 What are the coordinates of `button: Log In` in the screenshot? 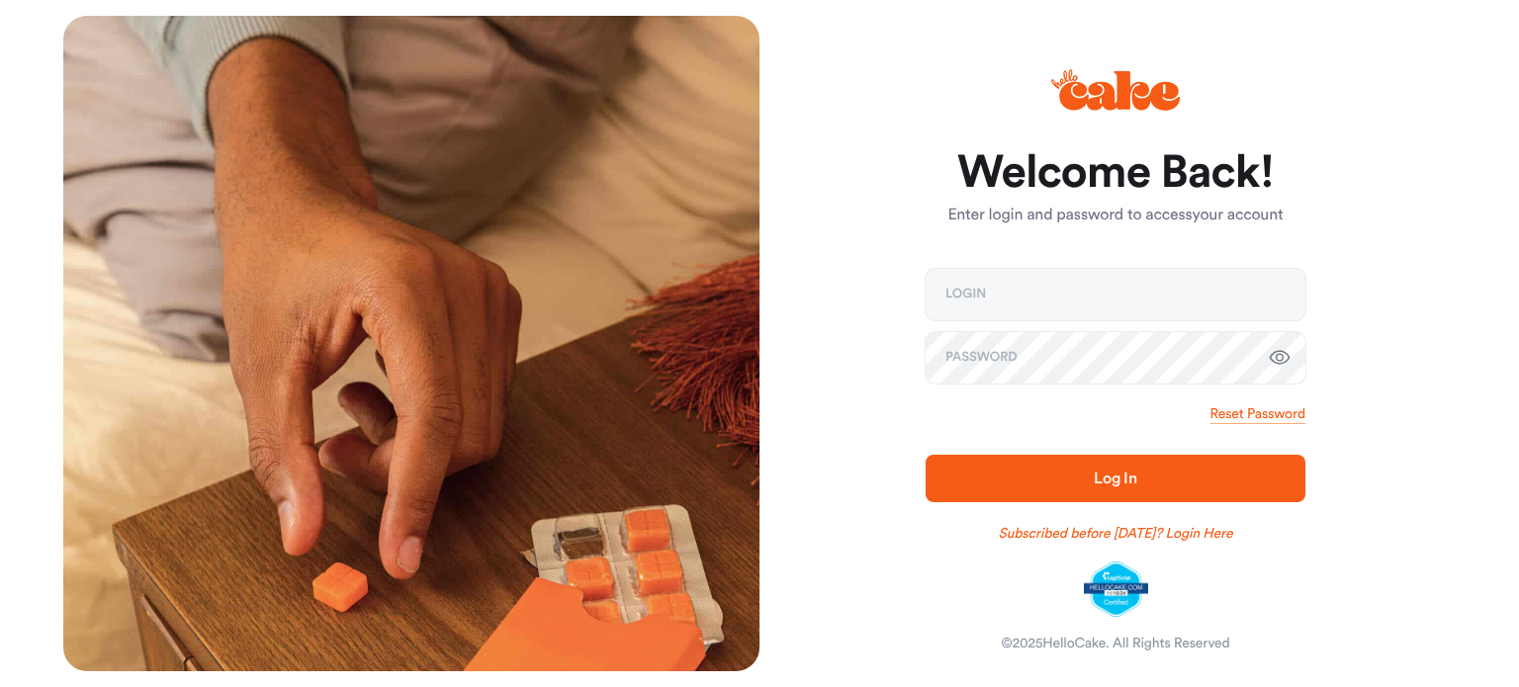 It's located at (1115, 479).